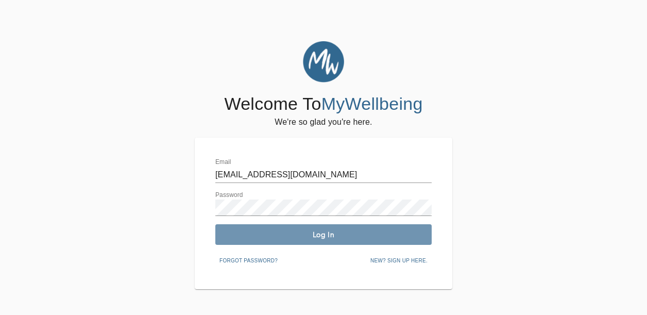  Describe the element at coordinates (323, 104) in the screenshot. I see `h4: Welcome To` at that location.